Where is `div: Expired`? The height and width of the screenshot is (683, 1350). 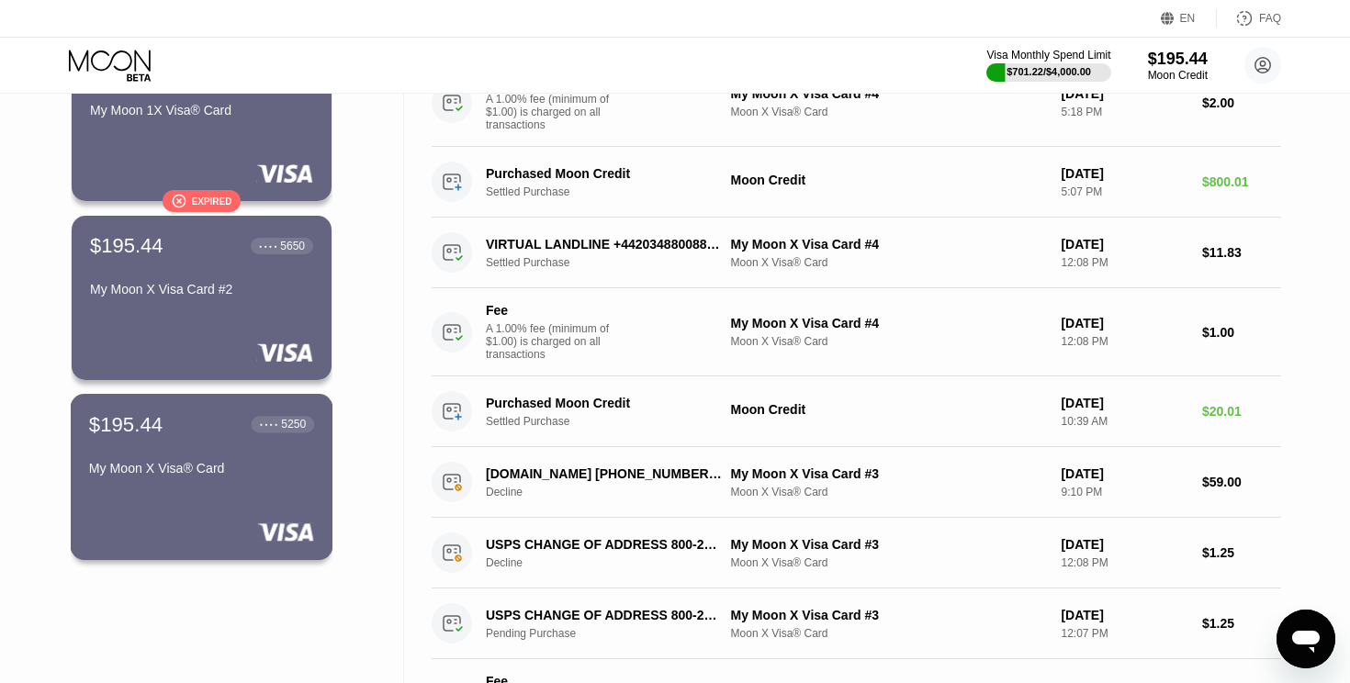
div: Expired is located at coordinates (212, 201).